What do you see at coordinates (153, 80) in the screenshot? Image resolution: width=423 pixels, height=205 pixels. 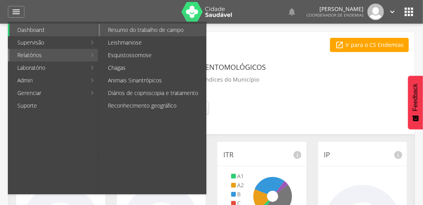 I see `a: Animais Sinantrópicos` at bounding box center [153, 80].